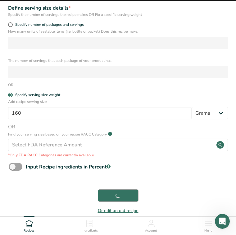 This screenshot has height=235, width=236. What do you see at coordinates (118, 15) in the screenshot?
I see `div: Specify the number of servings the recipe makes OR Fix a specific serving weight` at bounding box center [118, 15].